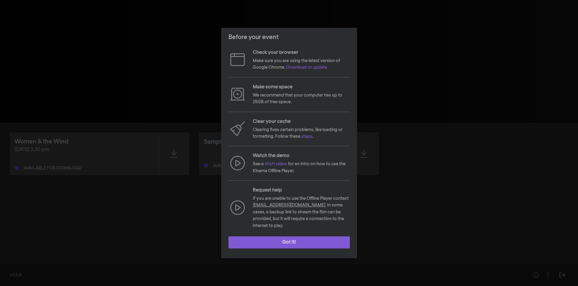 This screenshot has height=286, width=578. Describe the element at coordinates (301, 64) in the screenshot. I see `p: Make sure you are using the latest version of Google Chrome.` at that location.